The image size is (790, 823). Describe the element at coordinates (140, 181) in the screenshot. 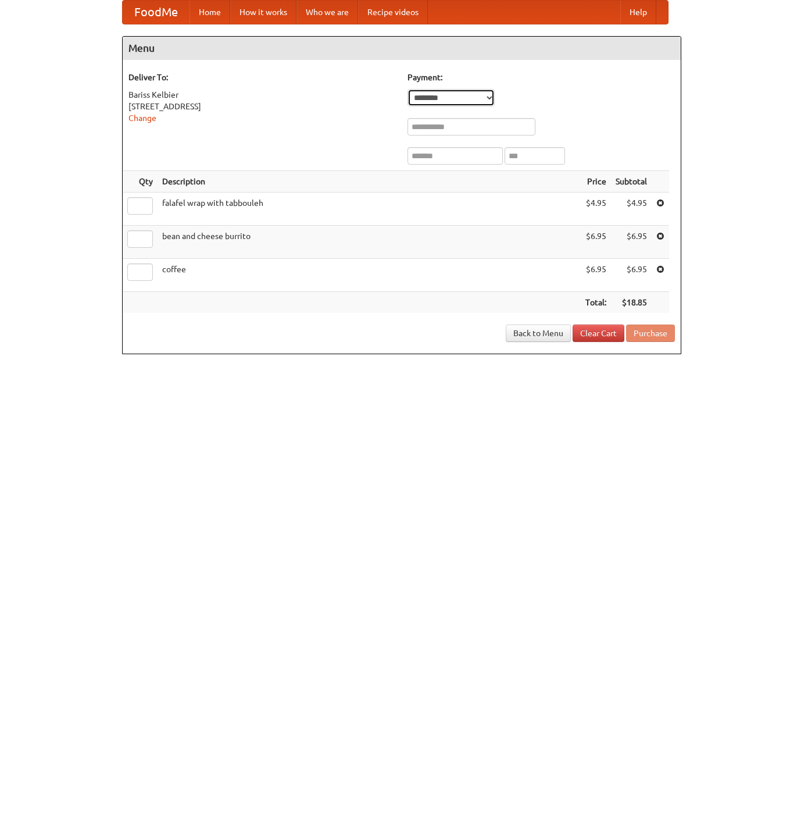

I see `th: Qty` at that location.